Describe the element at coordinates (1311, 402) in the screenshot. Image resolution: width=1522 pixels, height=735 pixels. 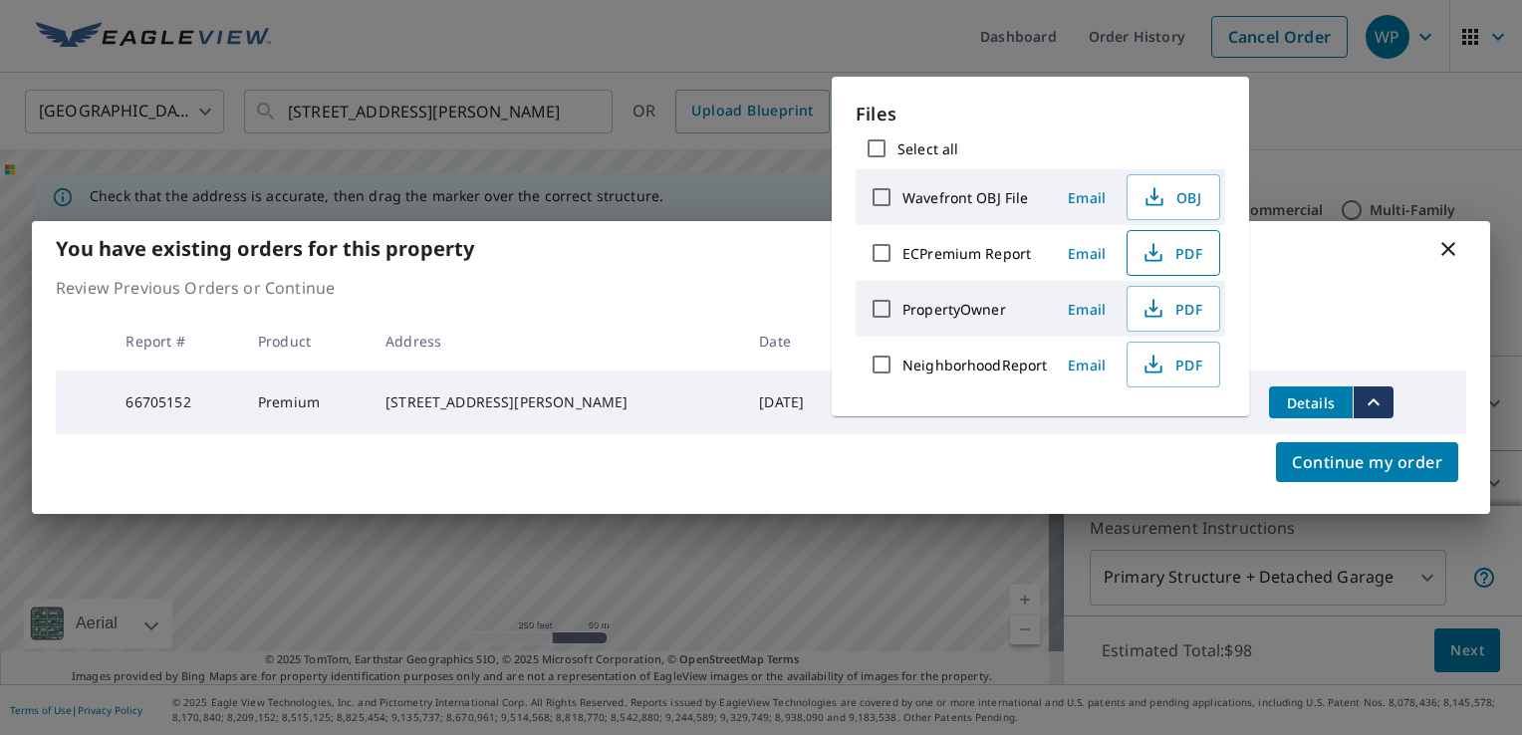
I see `span: Details` at that location.